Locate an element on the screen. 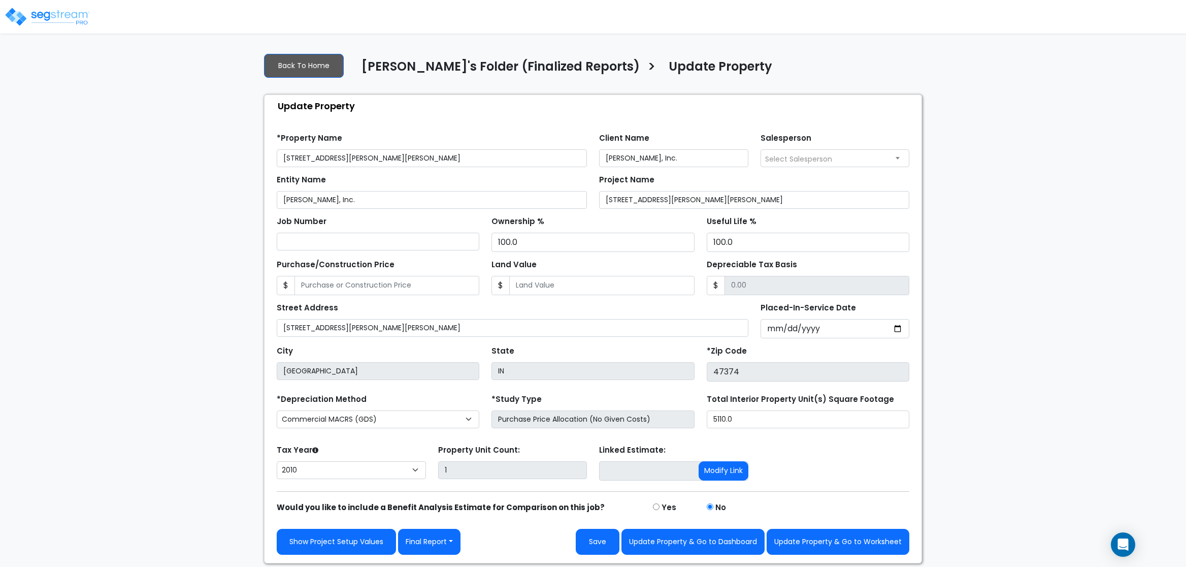  input: Zip Code is located at coordinates (808, 372).